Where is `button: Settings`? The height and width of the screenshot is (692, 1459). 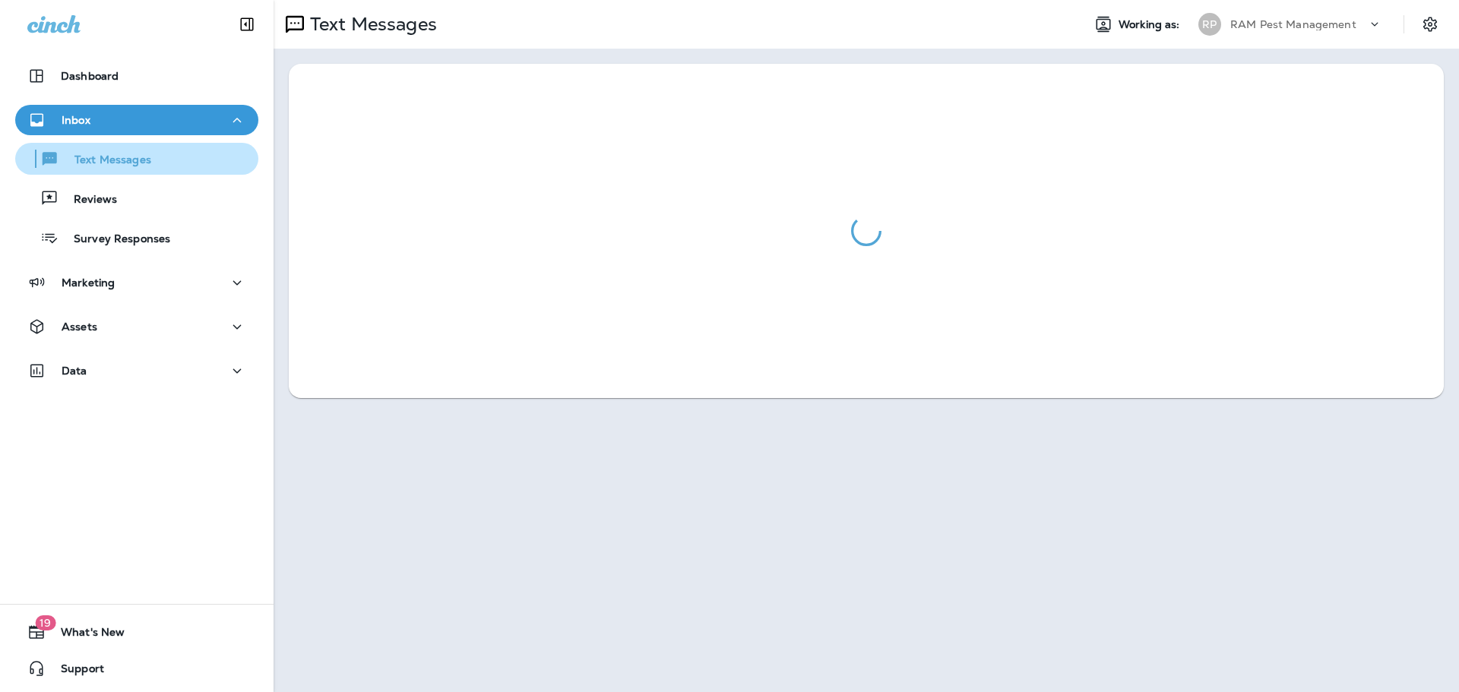
button: Settings is located at coordinates (1430, 24).